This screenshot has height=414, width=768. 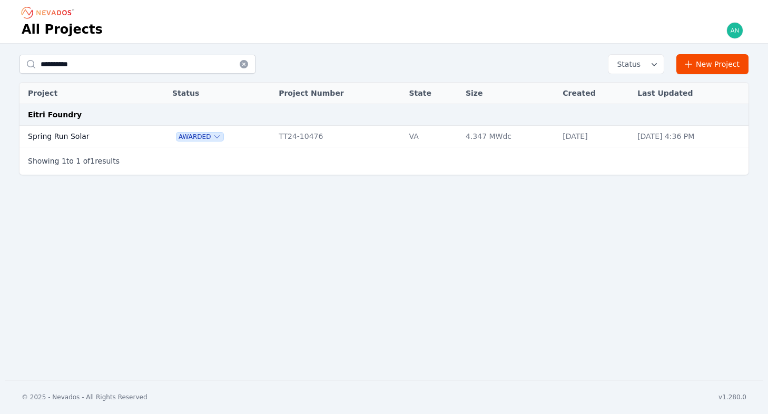 What do you see at coordinates (635, 64) in the screenshot?
I see `button: Status` at bounding box center [635, 64].